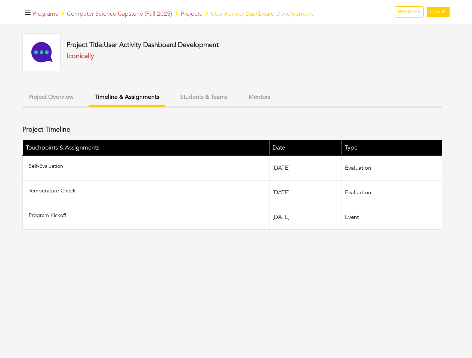 This screenshot has height=358, width=472. I want to click on a: REGISTER, so click(409, 12).